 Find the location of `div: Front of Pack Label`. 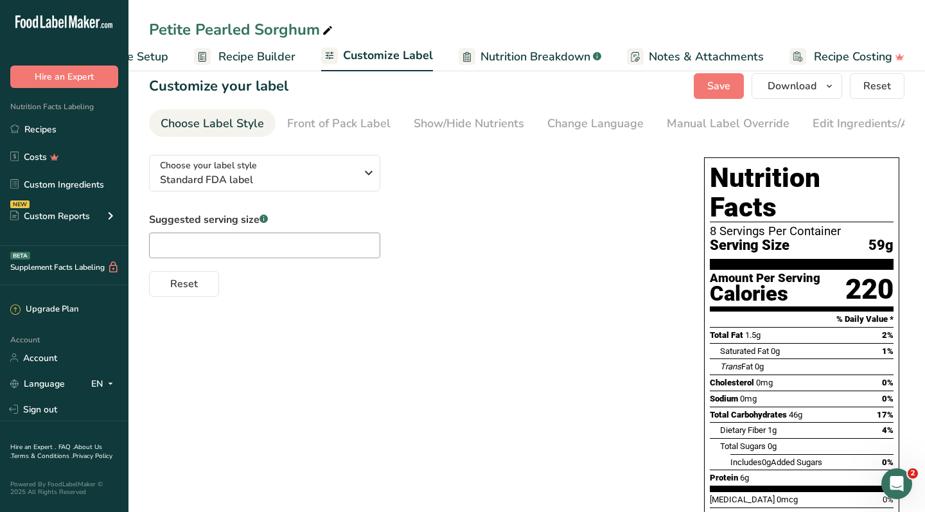

div: Front of Pack Label is located at coordinates (338, 123).